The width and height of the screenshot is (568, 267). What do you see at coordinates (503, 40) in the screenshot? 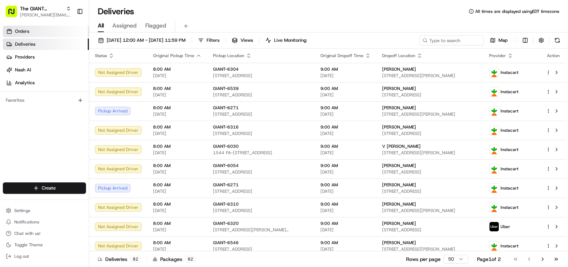
I see `span: Map` at bounding box center [503, 40].